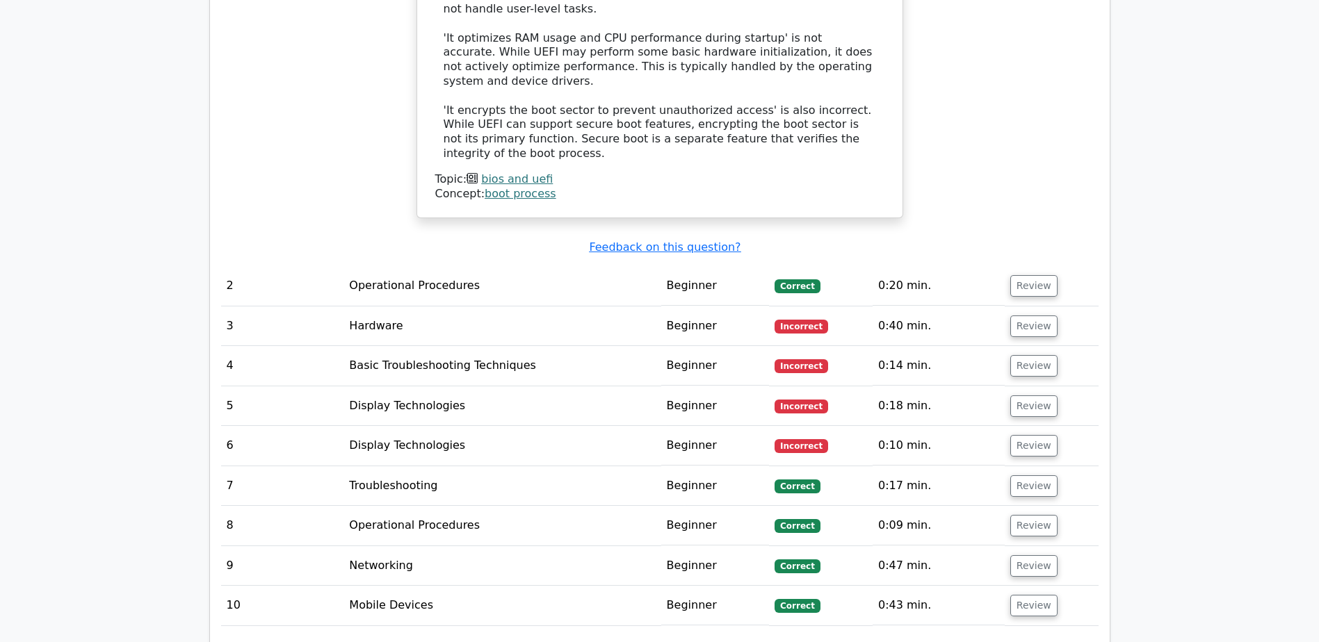 The height and width of the screenshot is (642, 1319). What do you see at coordinates (938, 326) in the screenshot?
I see `td: 0:40 min.` at bounding box center [938, 326].